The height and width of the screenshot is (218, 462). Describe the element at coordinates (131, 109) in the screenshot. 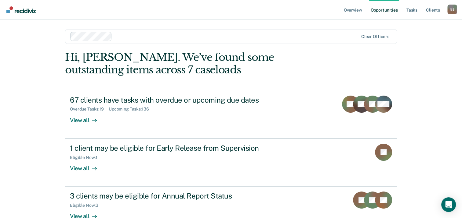

I see `div: Upcoming Tasks : 136` at that location.